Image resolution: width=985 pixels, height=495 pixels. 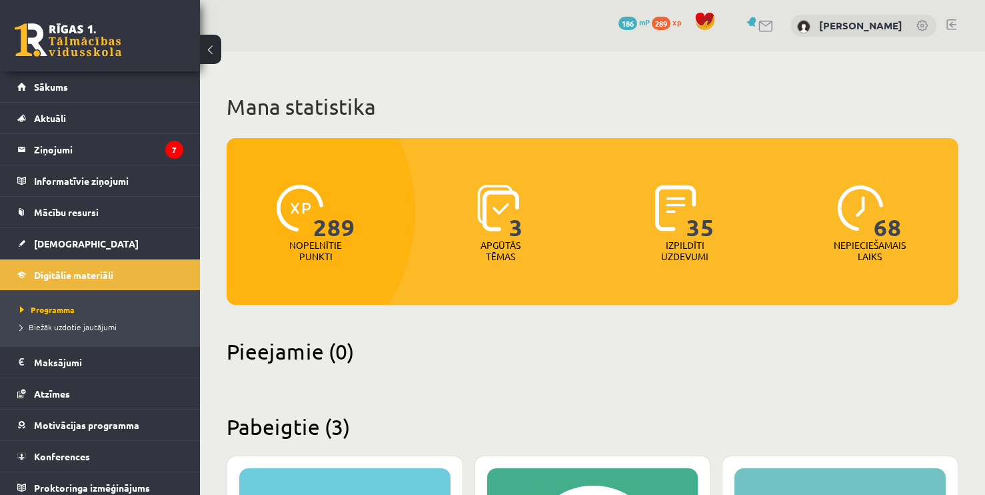 I want to click on img: Aleksejs Hivričs, so click(x=804, y=27).